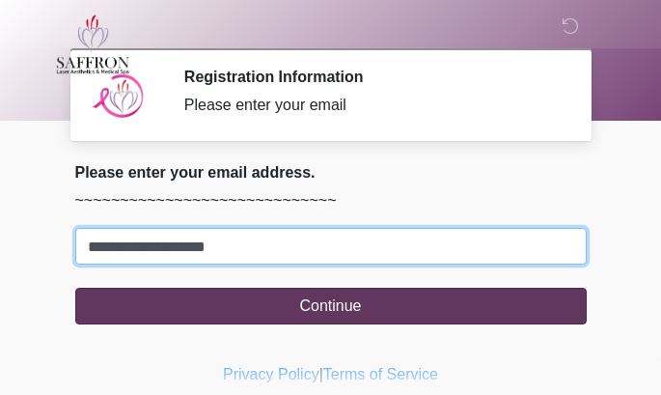 The height and width of the screenshot is (395, 661). What do you see at coordinates (380, 373) in the screenshot?
I see `a: Terms of Service` at bounding box center [380, 373].